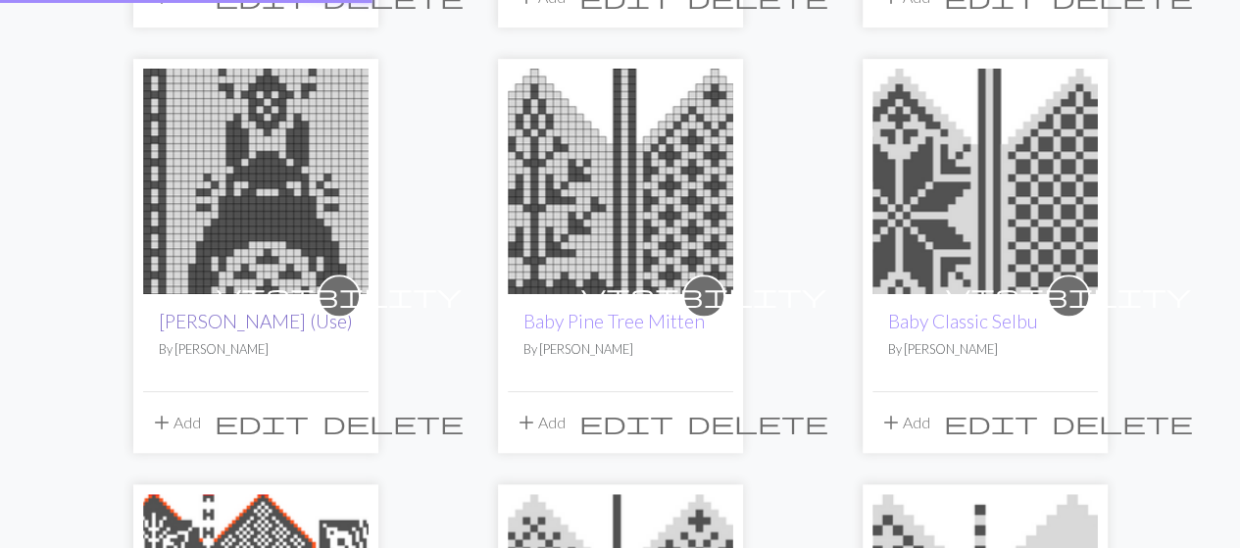 The height and width of the screenshot is (548, 1240). Describe the element at coordinates (621, 181) in the screenshot. I see `img: Baby Pine Tree Mitten` at that location.